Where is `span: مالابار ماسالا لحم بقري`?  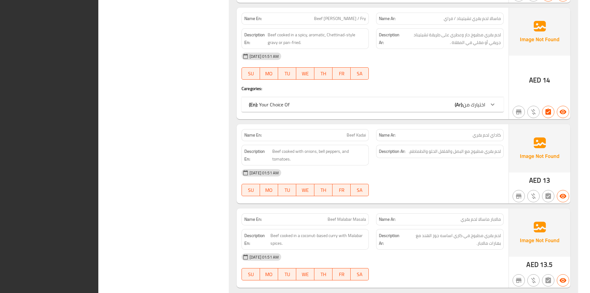
span: مالابار ماسالا لحم بقري is located at coordinates (481, 219).